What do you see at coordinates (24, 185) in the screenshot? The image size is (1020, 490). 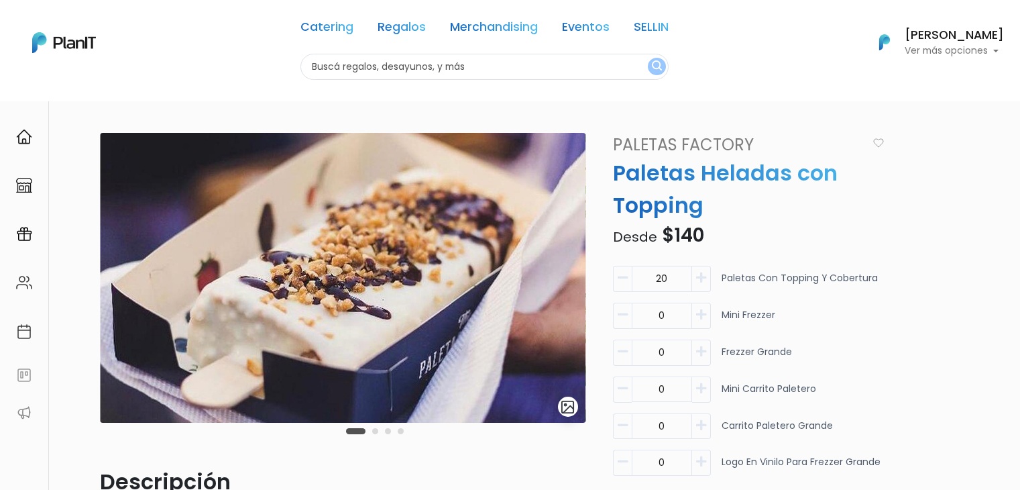 I see `img: marketplace-4ceaa7011d94191e9ded77b95e3339b90024bf715f7c57f8cf31f2d8c509eaba.svg` at bounding box center [24, 185].